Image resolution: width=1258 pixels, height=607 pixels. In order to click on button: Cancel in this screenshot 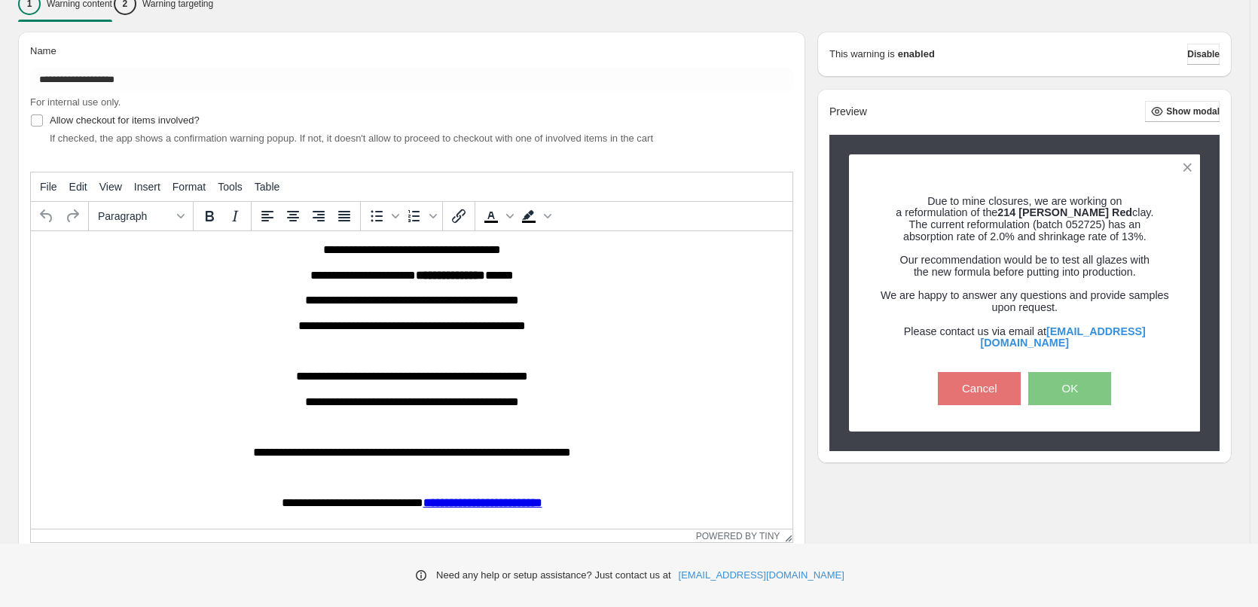, I will do `click(979, 389)`.